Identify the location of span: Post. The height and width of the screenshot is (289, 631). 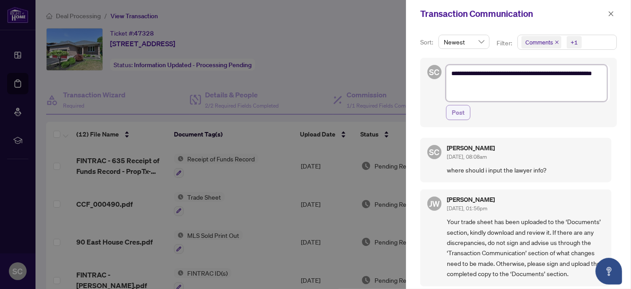
(458, 112).